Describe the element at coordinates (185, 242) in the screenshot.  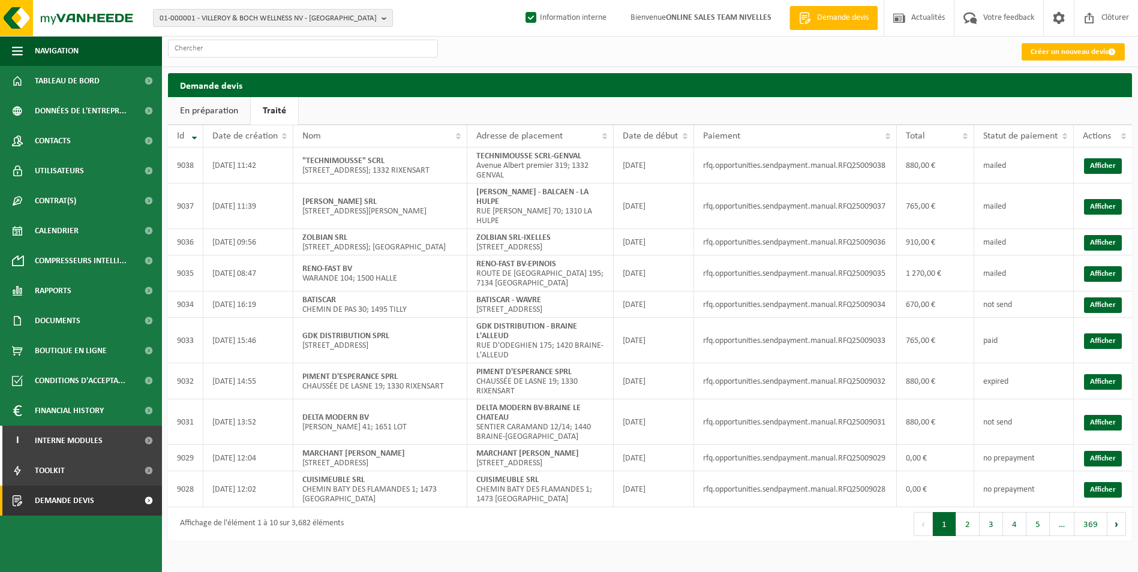
I see `td: 9036` at that location.